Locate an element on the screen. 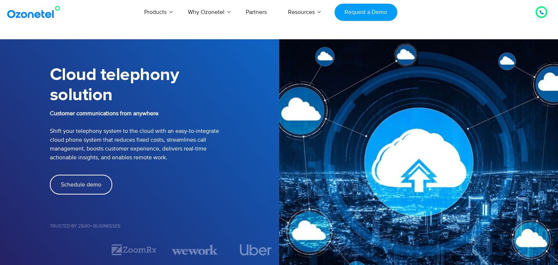  h5: Trusted by 2500+ Businesses is located at coordinates (165, 226).